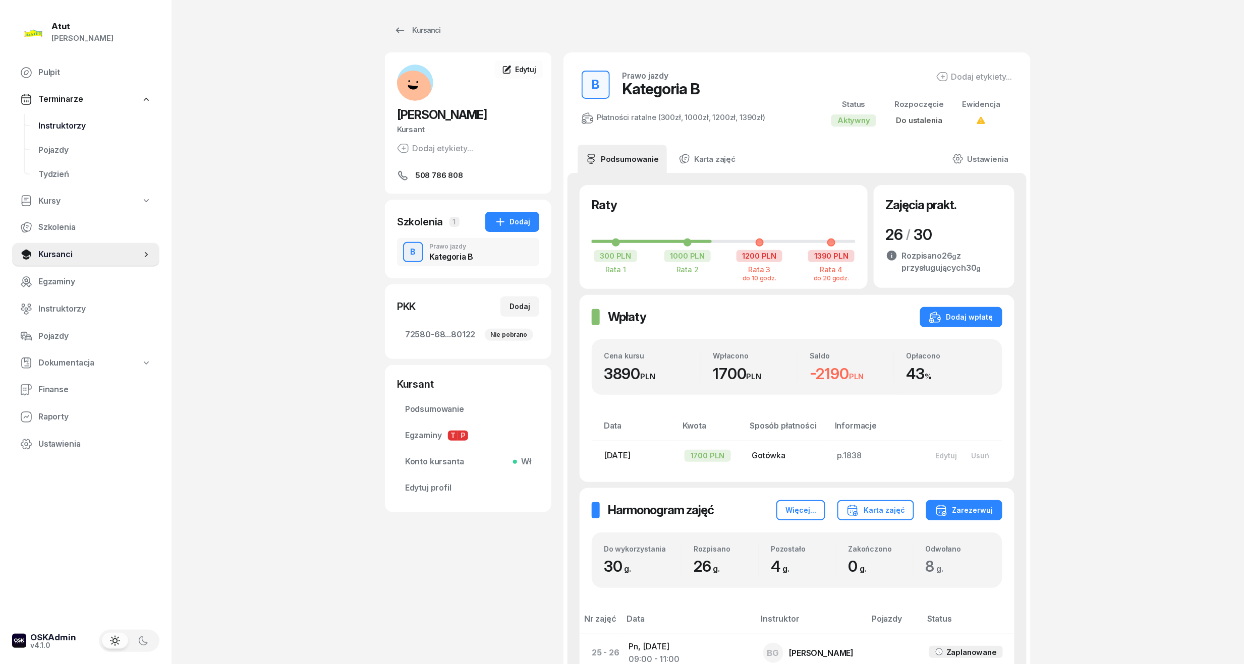 The height and width of the screenshot is (664, 1244). I want to click on a: Dokumentacja, so click(86, 363).